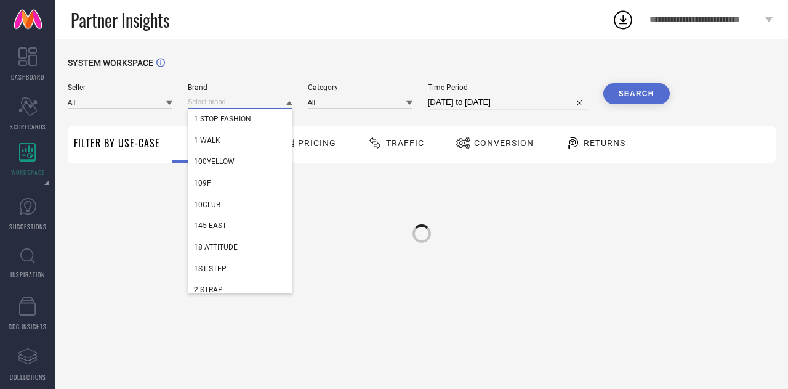 The width and height of the screenshot is (788, 389). What do you see at coordinates (504, 143) in the screenshot?
I see `span: Conversion` at bounding box center [504, 143].